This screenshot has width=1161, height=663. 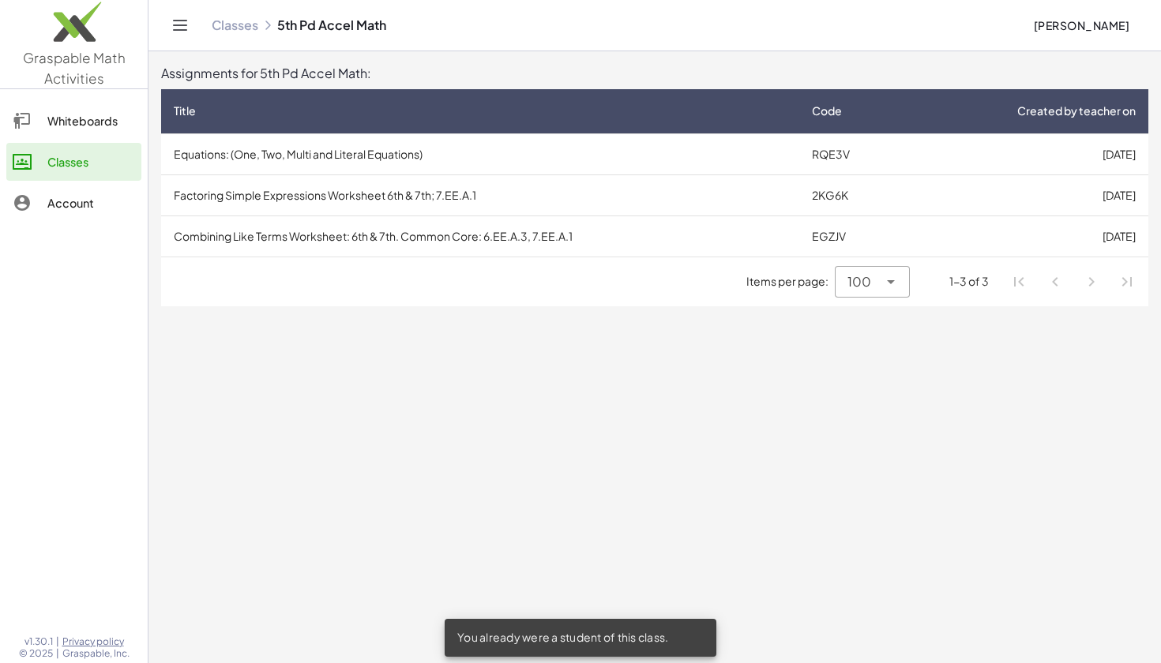 What do you see at coordinates (853, 236) in the screenshot?
I see `td: EGZJV` at bounding box center [853, 236].